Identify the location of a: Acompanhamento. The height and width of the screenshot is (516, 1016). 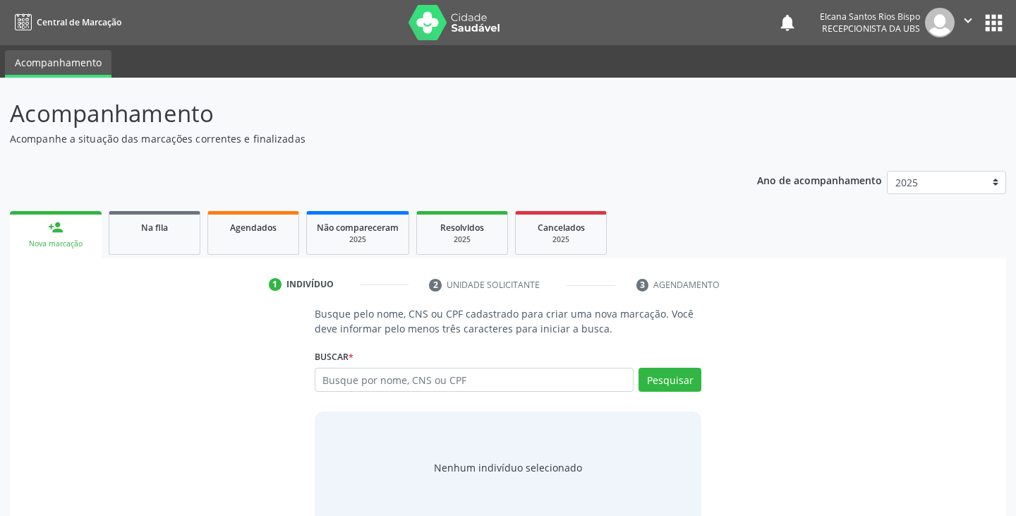
(58, 63).